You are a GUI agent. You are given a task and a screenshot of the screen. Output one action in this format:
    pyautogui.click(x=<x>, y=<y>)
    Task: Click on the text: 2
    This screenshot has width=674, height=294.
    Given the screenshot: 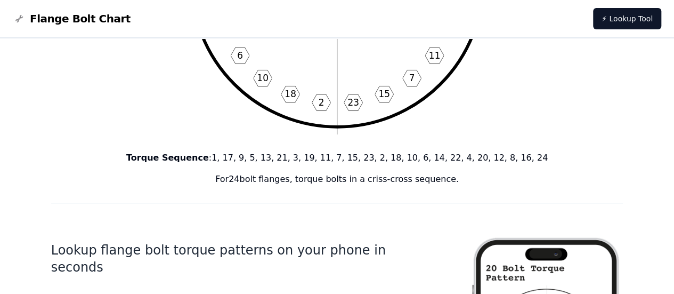 What is the action you would take?
    pyautogui.click(x=321, y=102)
    